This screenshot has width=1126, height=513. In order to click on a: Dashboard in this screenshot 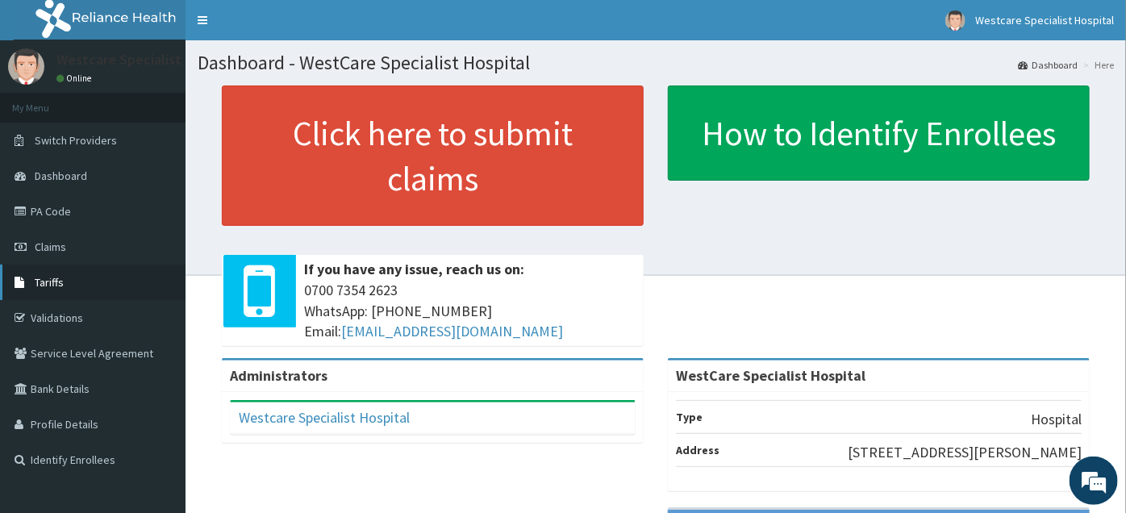, I will do `click(1047, 65)`.